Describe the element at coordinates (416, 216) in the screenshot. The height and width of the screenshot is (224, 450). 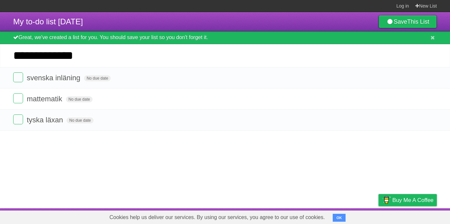
I see `a: Suggest a feature` at that location.